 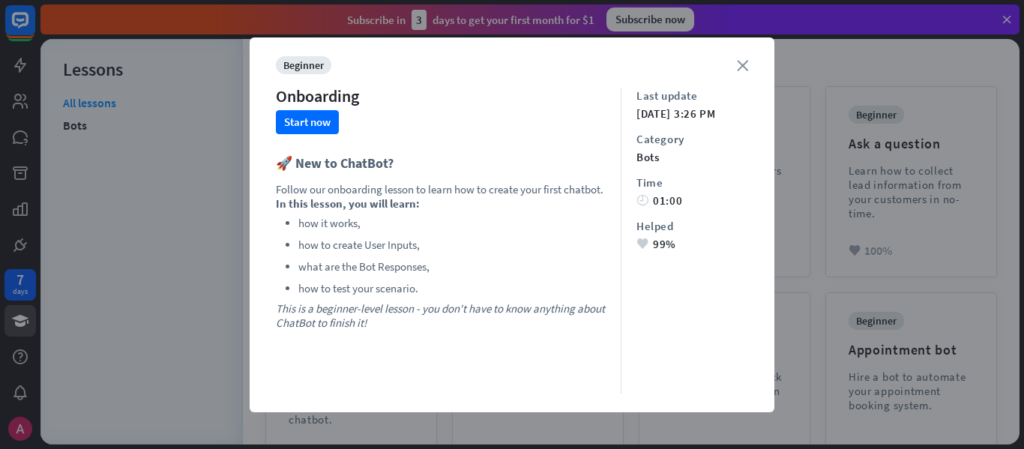 I want to click on div: beginner, so click(x=303, y=65).